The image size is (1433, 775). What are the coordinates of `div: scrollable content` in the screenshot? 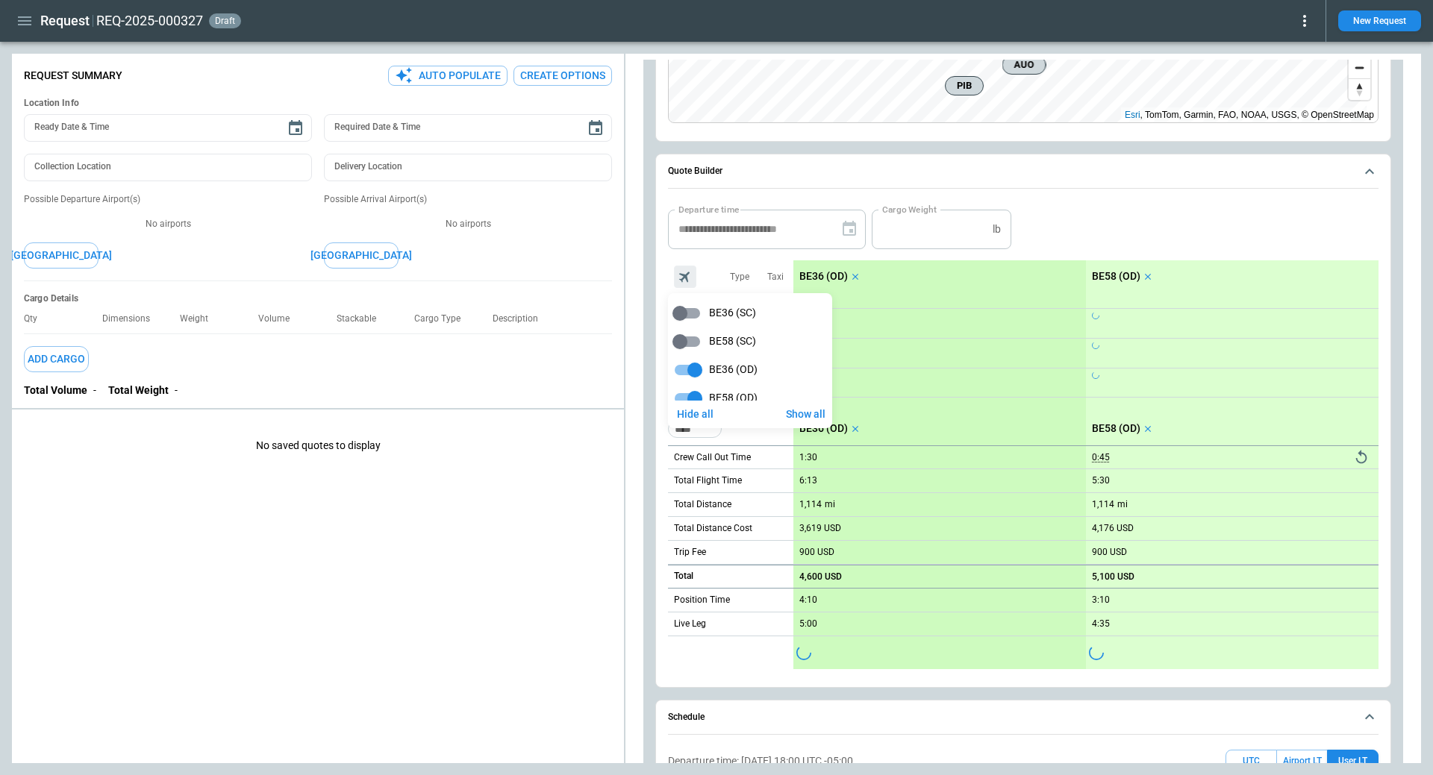 It's located at (750, 356).